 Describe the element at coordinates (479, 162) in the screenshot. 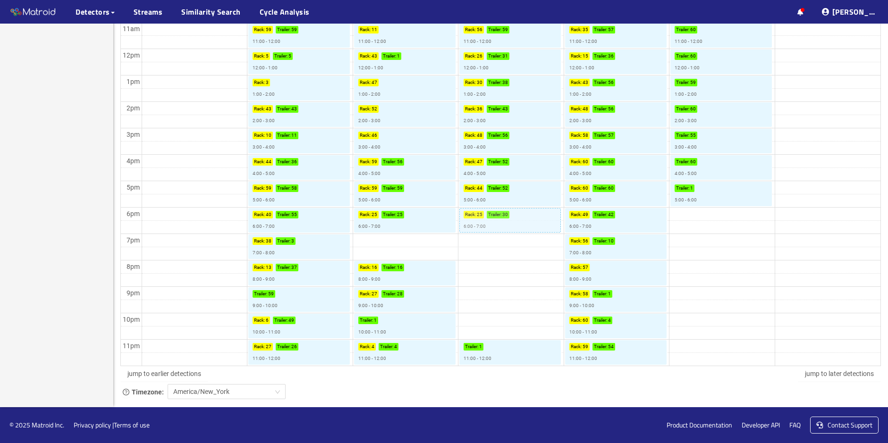

I see `p: 47` at that location.